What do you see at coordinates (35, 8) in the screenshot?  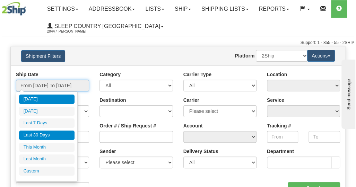 I see `div: Send message` at bounding box center [35, 8].